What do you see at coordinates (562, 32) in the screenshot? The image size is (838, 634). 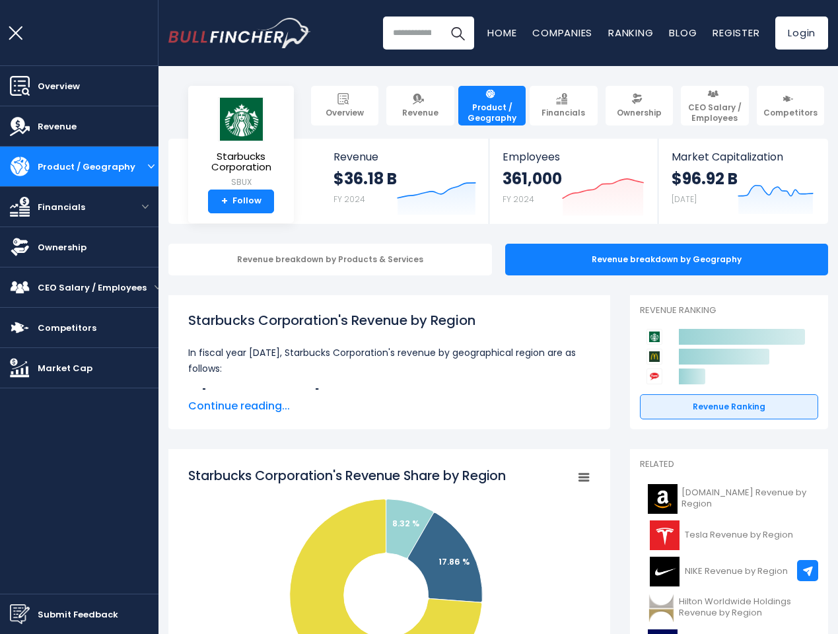 I see `a: Companies` at bounding box center [562, 32].